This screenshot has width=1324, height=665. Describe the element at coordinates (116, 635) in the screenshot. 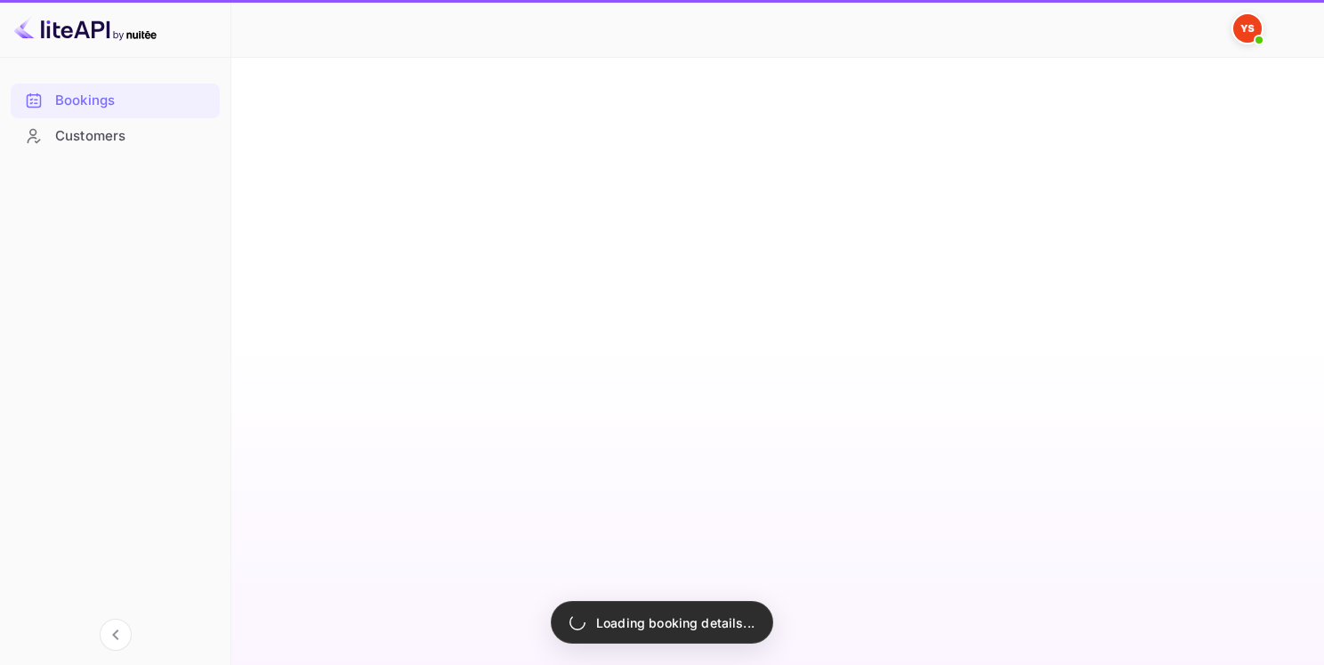

I see `button: Collapse navigation` at that location.